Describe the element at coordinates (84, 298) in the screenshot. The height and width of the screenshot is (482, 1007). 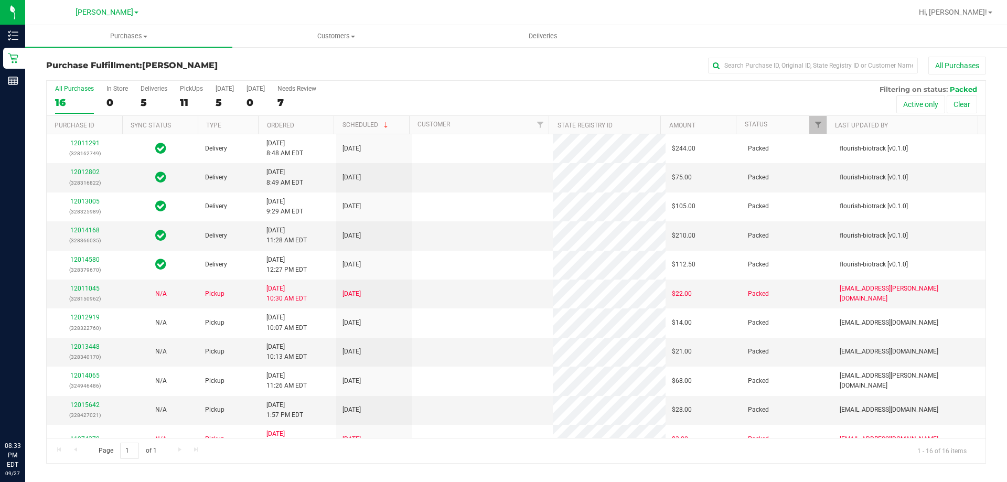
I see `p: (328150962)` at that location.